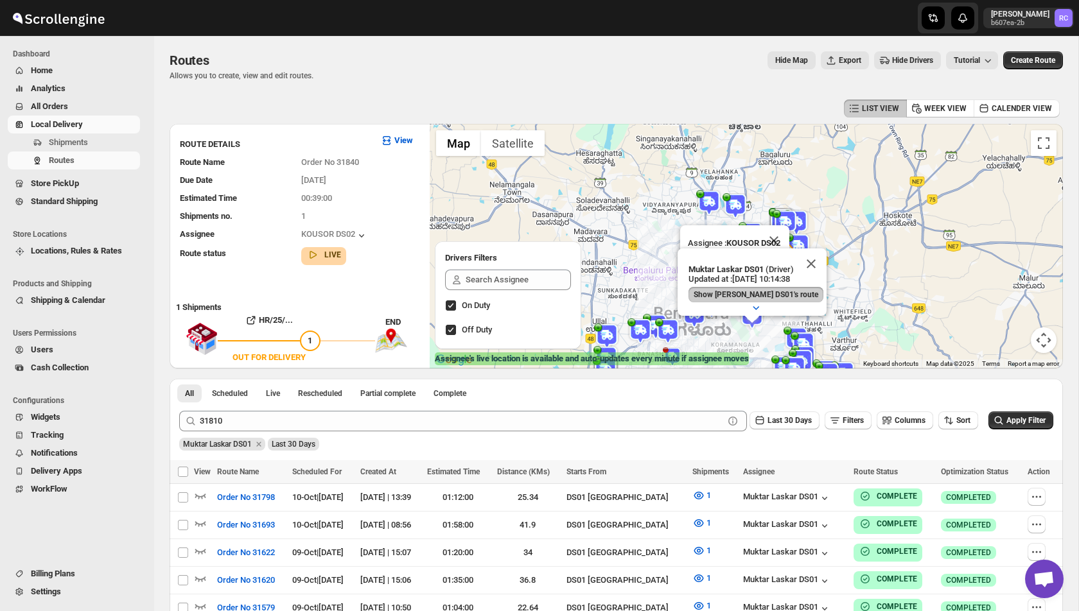 Image resolution: width=1079 pixels, height=611 pixels. What do you see at coordinates (848, 421) in the screenshot?
I see `button: Filters` at bounding box center [848, 421].